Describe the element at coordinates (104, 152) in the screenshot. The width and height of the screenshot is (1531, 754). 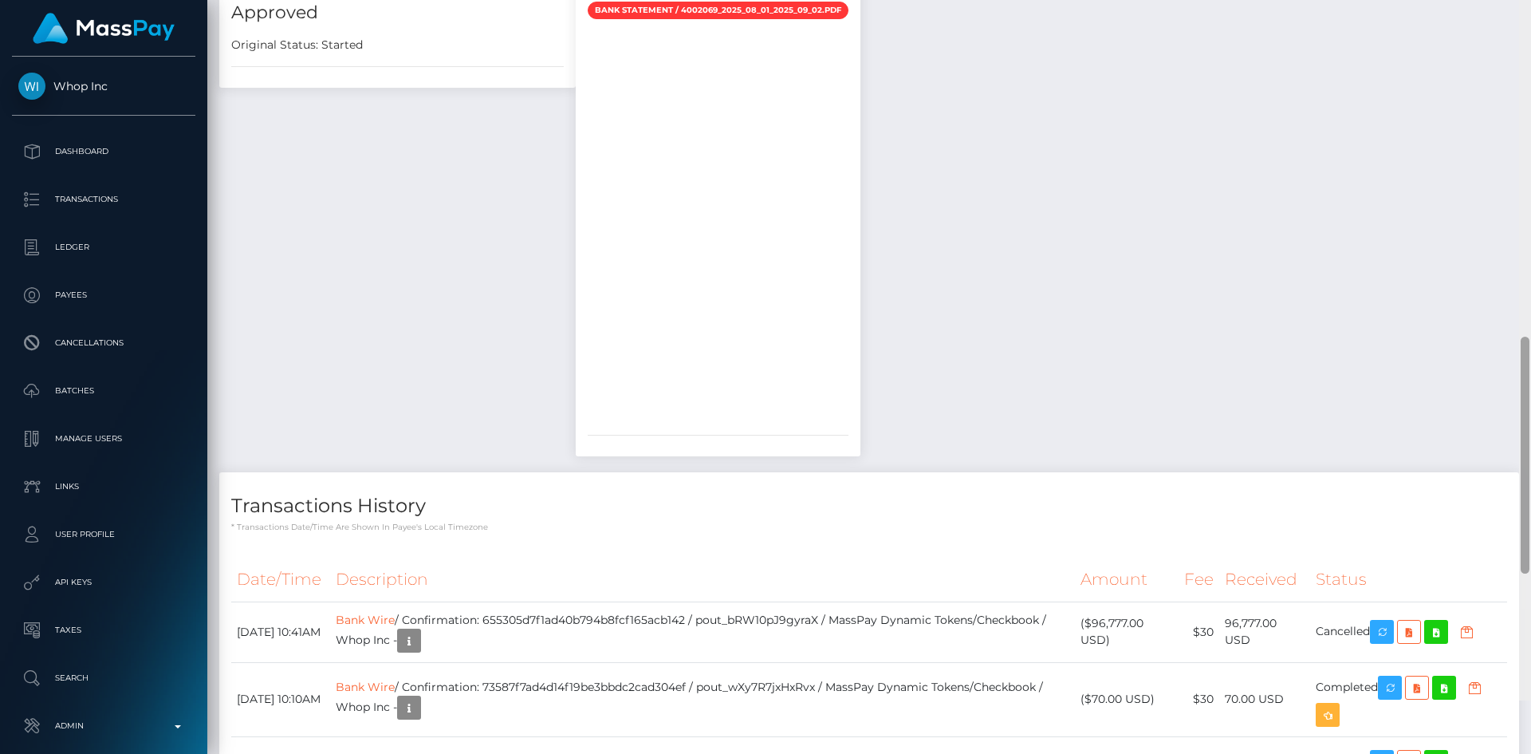
I see `p: Dashboard` at that location.